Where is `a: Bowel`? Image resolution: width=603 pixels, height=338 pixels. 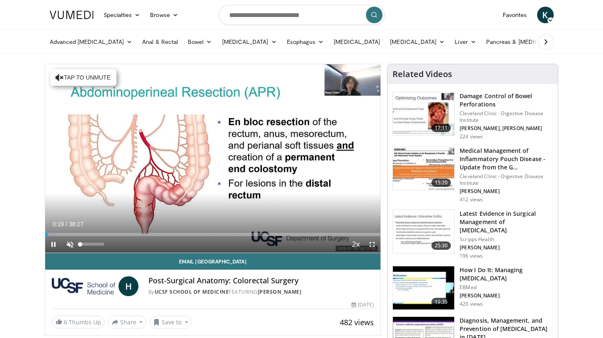 a: Bowel is located at coordinates (200, 42).